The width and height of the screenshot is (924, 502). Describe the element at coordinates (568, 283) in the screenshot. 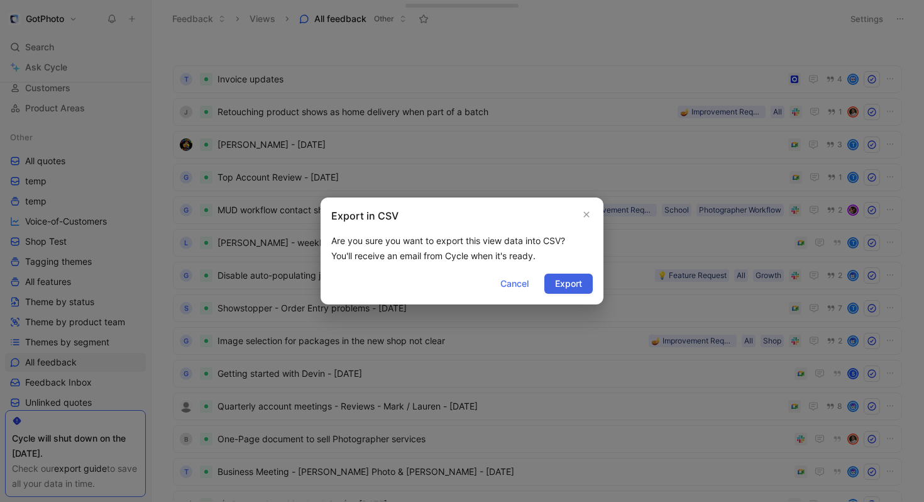

I see `button: Export` at that location.